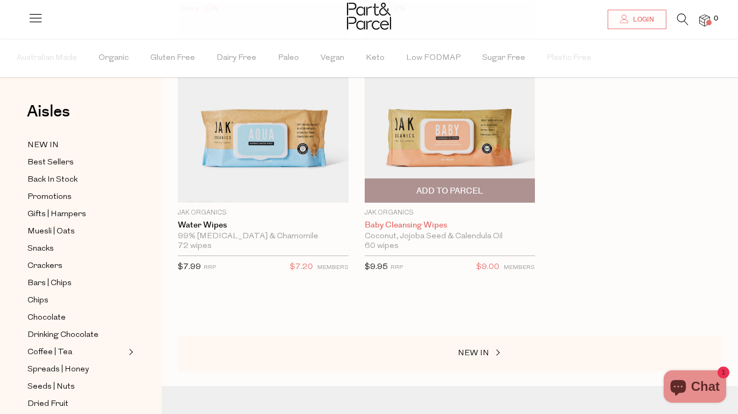 The width and height of the screenshot is (738, 414). Describe the element at coordinates (189, 267) in the screenshot. I see `span: $7.99` at that location.